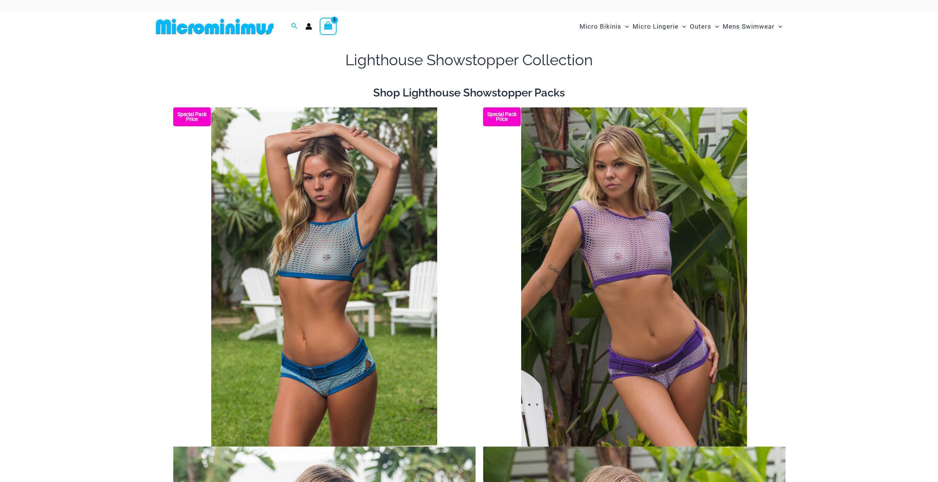 The image size is (938, 482). What do you see at coordinates (634, 277) in the screenshot?
I see `img: Lighthouse Purples 3668 Crop Top 516 Short 11` at bounding box center [634, 277].